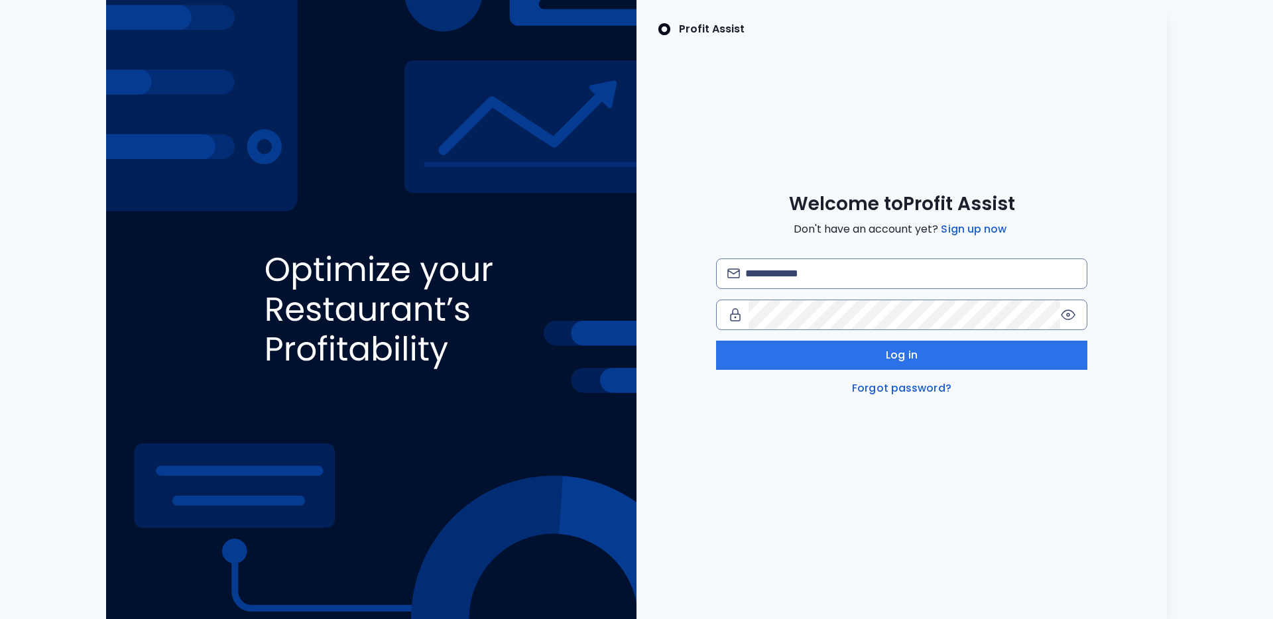  What do you see at coordinates (711, 29) in the screenshot?
I see `p: Profit Assist` at bounding box center [711, 29].